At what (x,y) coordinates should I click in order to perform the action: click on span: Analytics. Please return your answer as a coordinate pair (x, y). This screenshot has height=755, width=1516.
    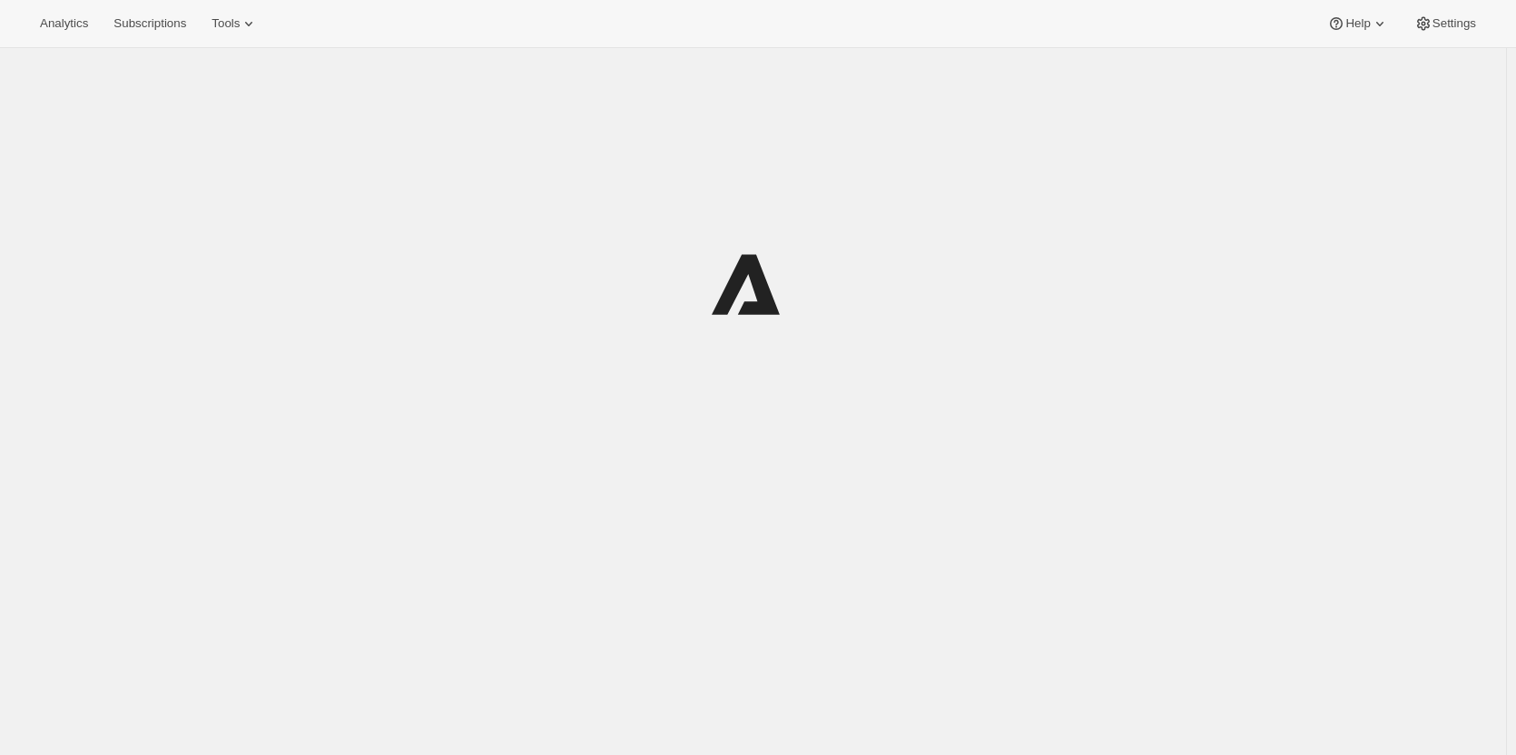
    Looking at the image, I should click on (64, 24).